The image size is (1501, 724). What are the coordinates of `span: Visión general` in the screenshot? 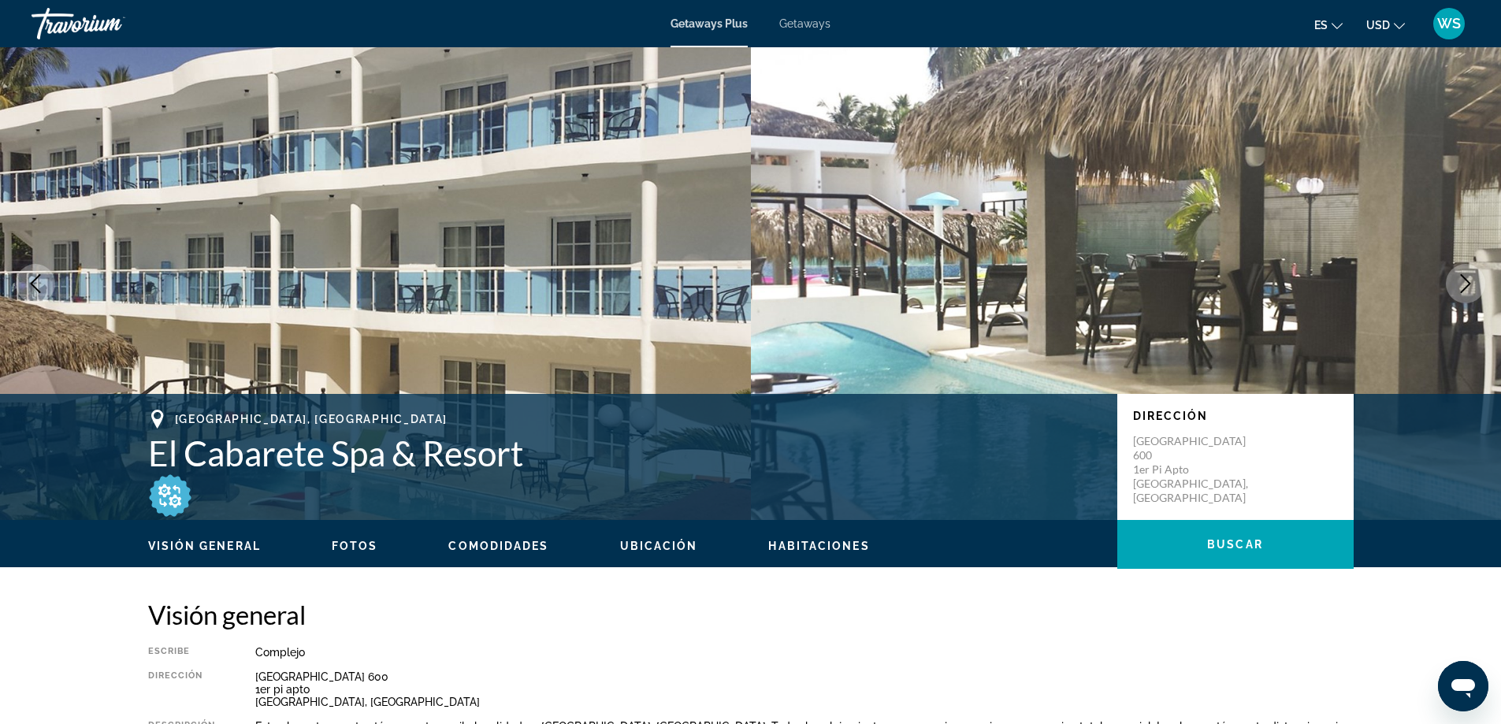 It's located at (204, 546).